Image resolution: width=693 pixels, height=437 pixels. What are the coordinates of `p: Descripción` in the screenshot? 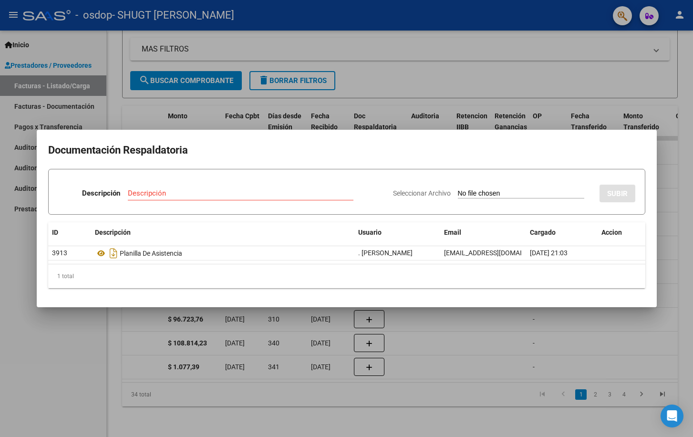 It's located at (101, 193).